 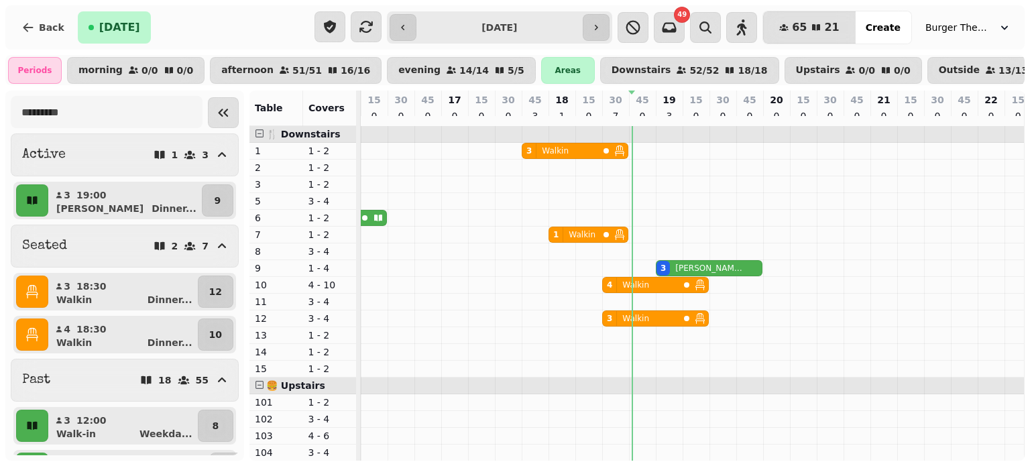 What do you see at coordinates (327, 108) in the screenshot?
I see `span: Covers` at bounding box center [327, 108].